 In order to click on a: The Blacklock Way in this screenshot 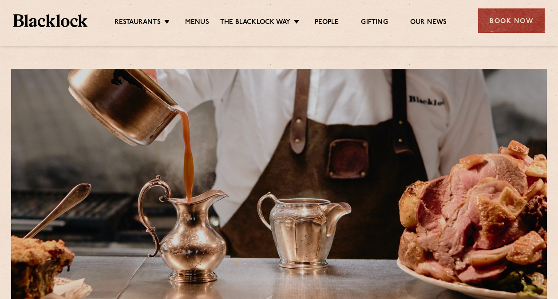, I will do `click(255, 23)`.